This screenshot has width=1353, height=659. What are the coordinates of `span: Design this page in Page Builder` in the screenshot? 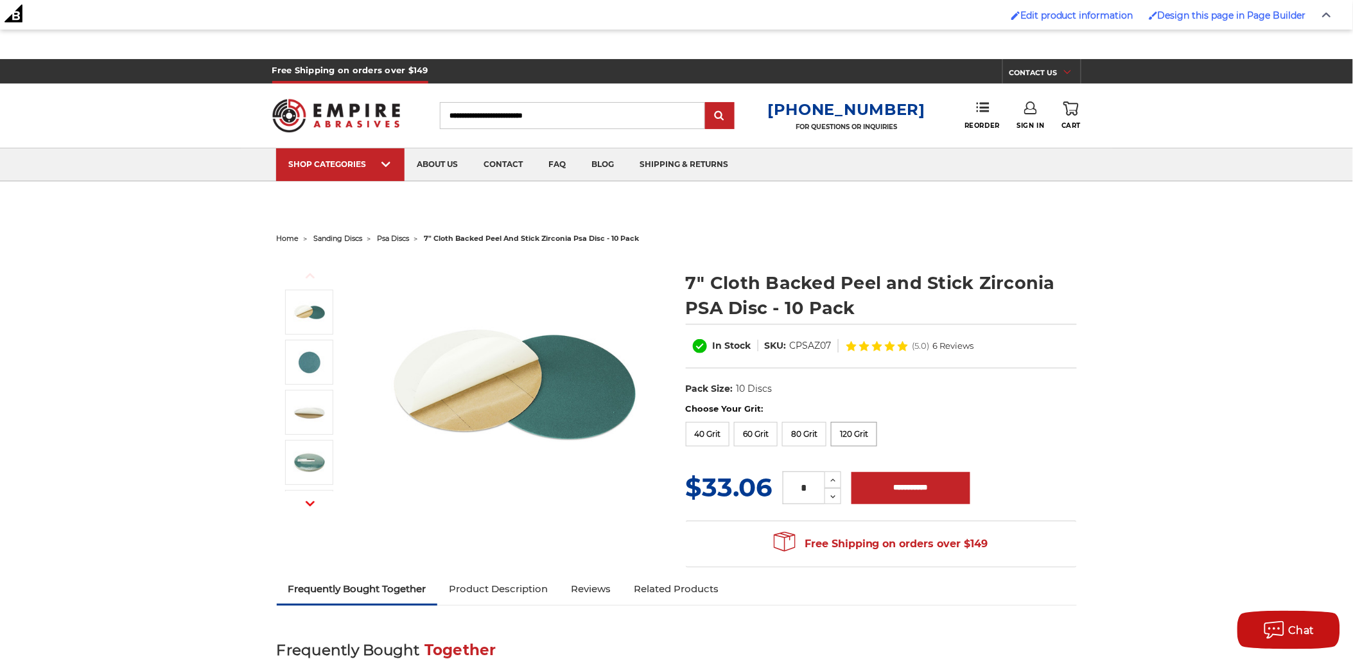 It's located at (1232, 15).